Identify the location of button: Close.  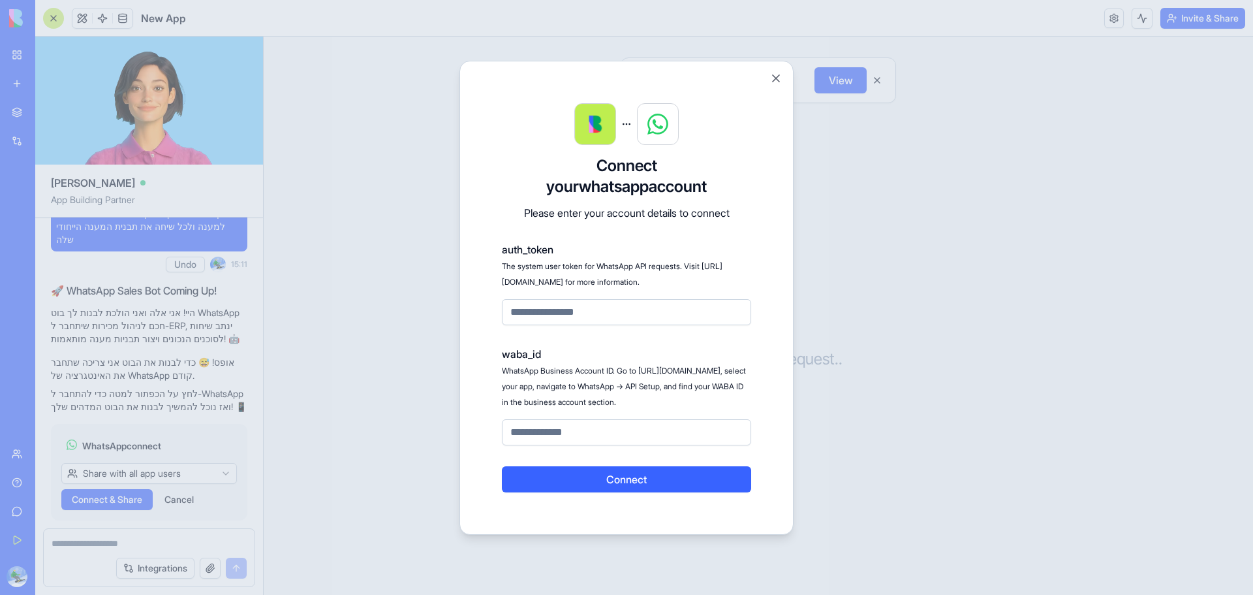
(776, 78).